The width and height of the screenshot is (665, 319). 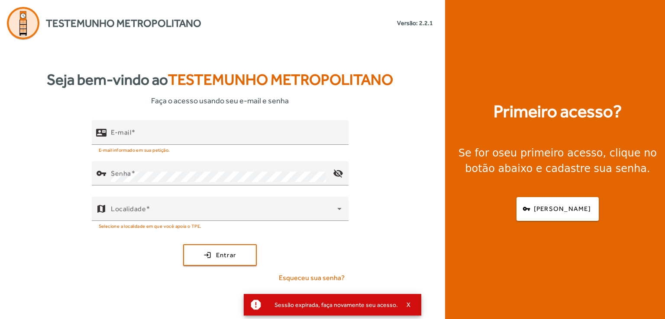 What do you see at coordinates (312, 278) in the screenshot?
I see `span: Esqueceu sua senha?` at bounding box center [312, 278].